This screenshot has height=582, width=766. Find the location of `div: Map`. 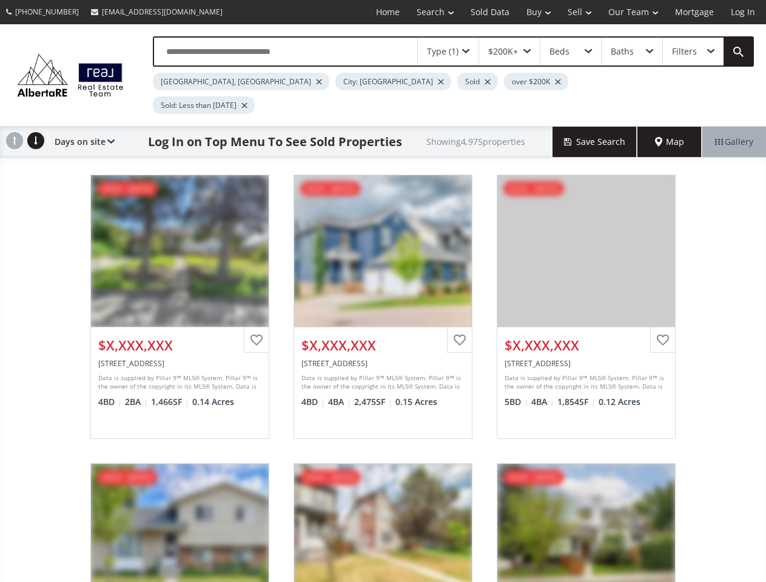

div: Map is located at coordinates (669, 142).